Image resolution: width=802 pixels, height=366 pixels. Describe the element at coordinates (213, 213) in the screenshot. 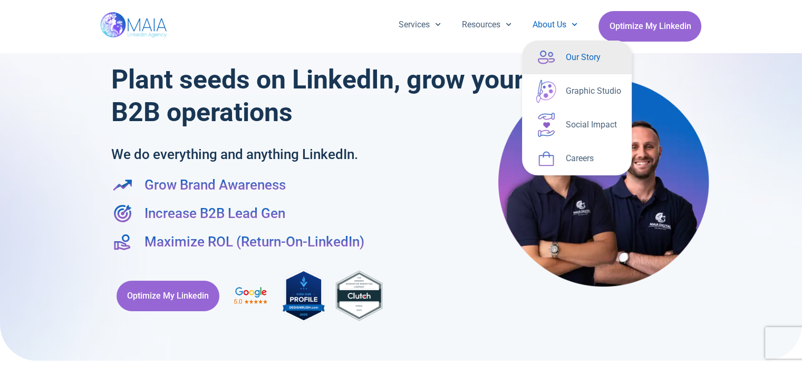

I see `span: Increase B2B Lead Gen` at that location.